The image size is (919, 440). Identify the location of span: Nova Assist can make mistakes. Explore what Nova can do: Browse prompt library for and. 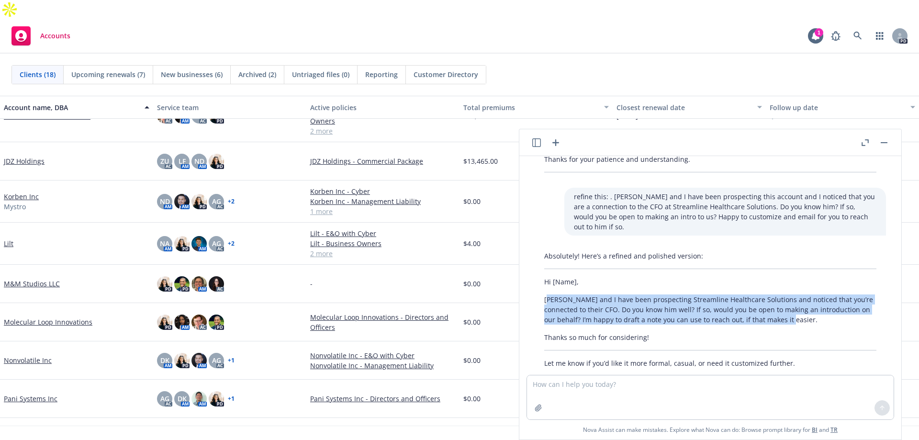
(711, 429).